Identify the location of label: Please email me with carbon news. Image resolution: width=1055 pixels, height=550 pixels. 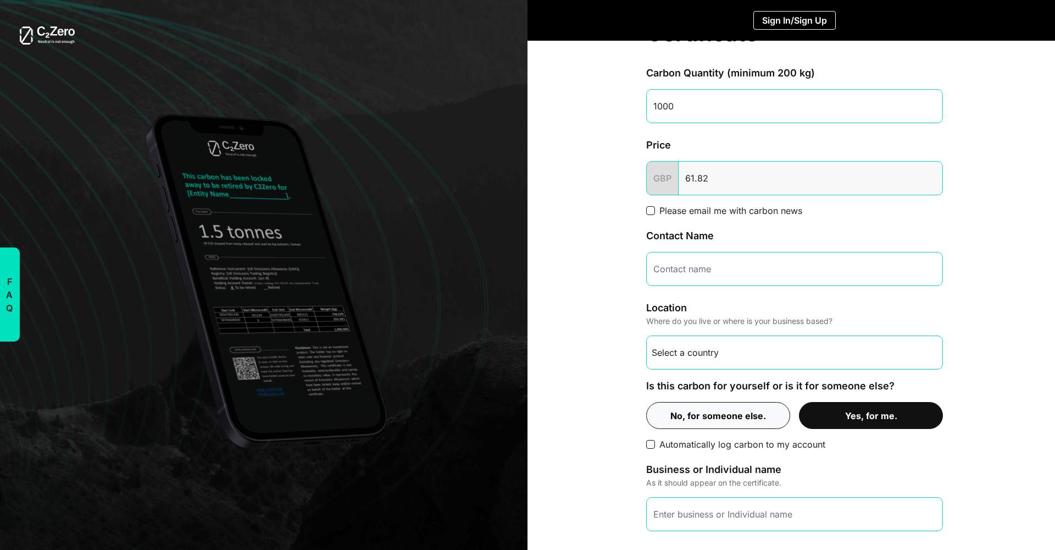
(731, 210).